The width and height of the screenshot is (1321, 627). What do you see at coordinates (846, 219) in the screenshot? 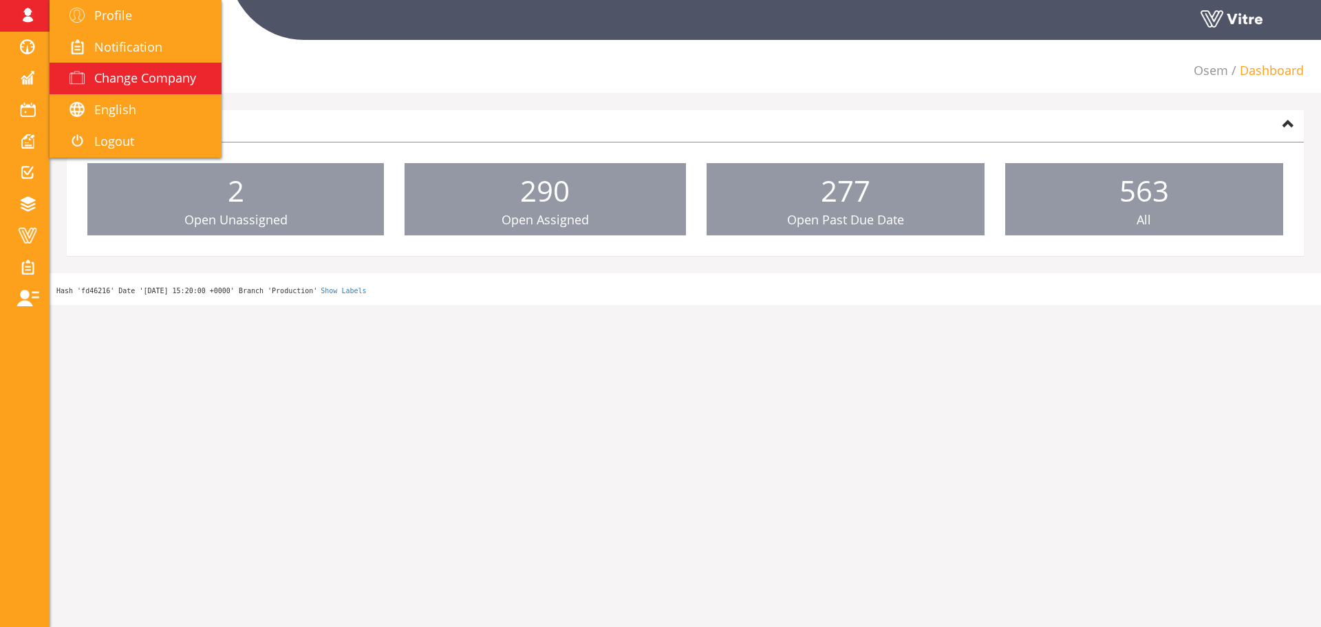
I see `span: Open Past Due Date` at bounding box center [846, 219].